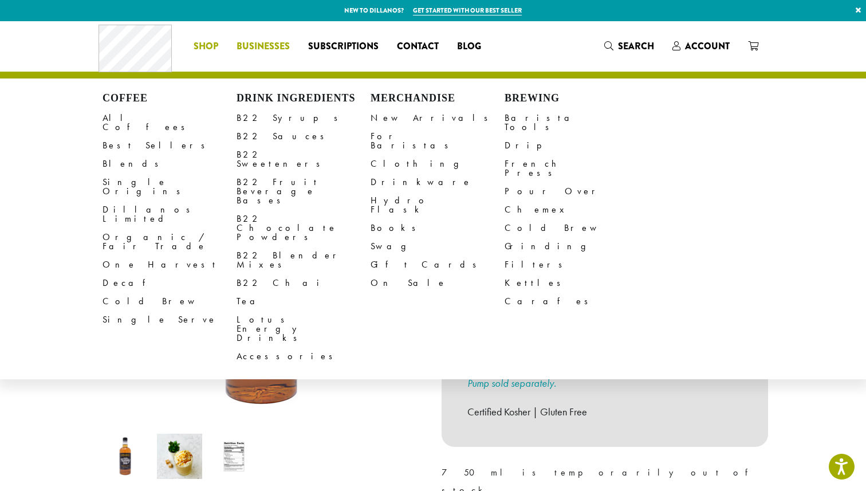 Image resolution: width=866 pixels, height=491 pixels. I want to click on p: Certified Kosher | Gluten Free, so click(605, 412).